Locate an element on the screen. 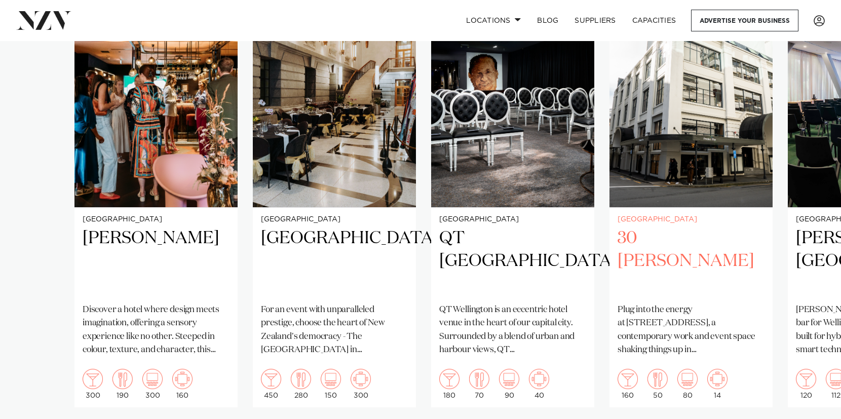 This screenshot has width=841, height=419. div: 150 is located at coordinates (331, 384).